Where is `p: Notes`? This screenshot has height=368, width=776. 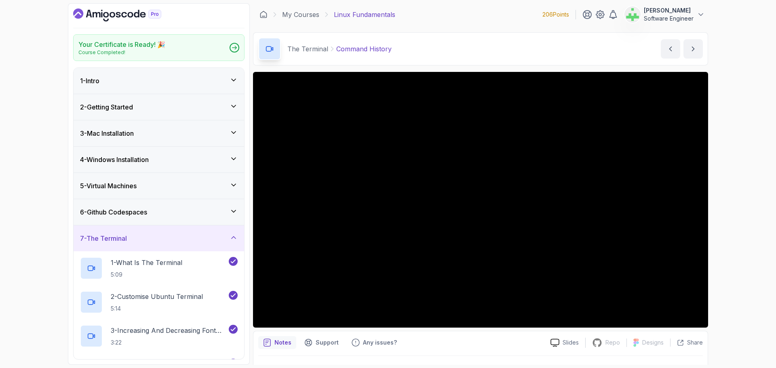 p: Notes is located at coordinates (283, 343).